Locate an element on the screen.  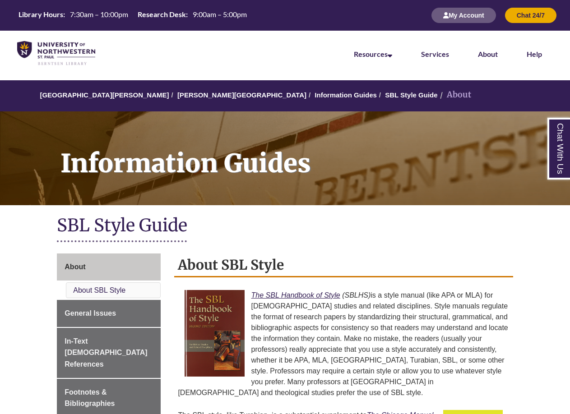
span: 7:30am – 10:00pm is located at coordinates (99, 14).